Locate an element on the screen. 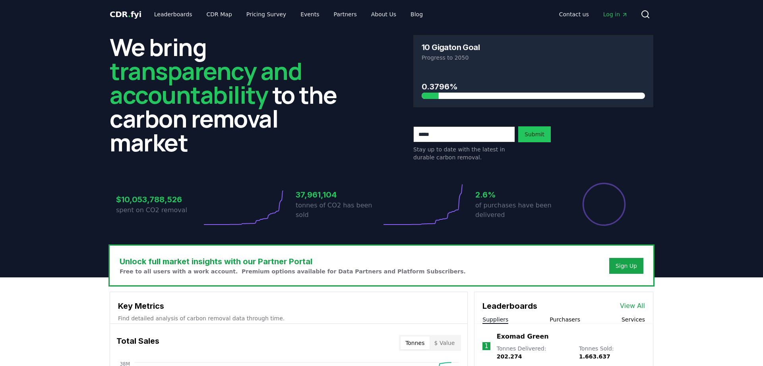  div: Sign Up is located at coordinates (627, 266).